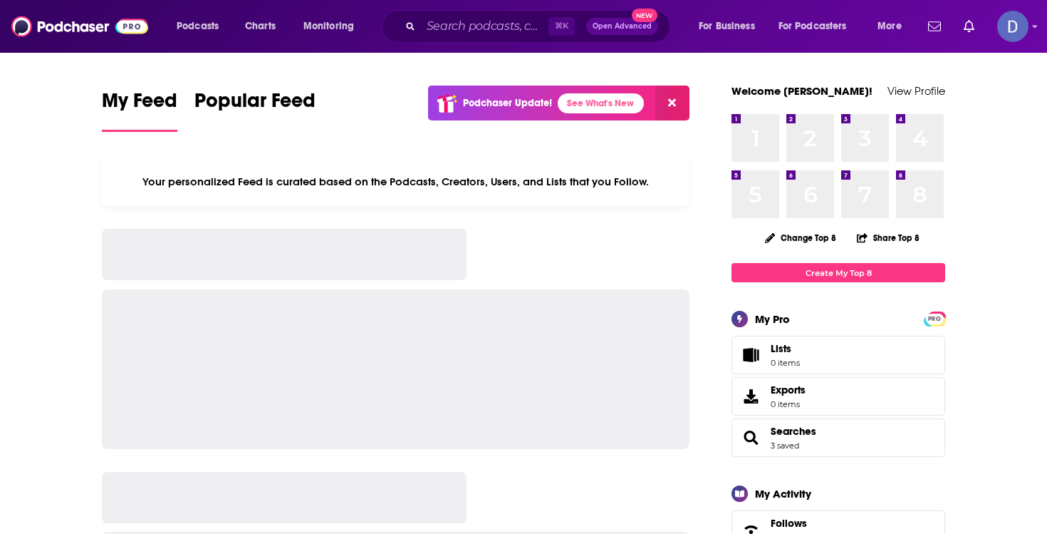 The height and width of the screenshot is (534, 1047). I want to click on span: Monitoring, so click(328, 26).